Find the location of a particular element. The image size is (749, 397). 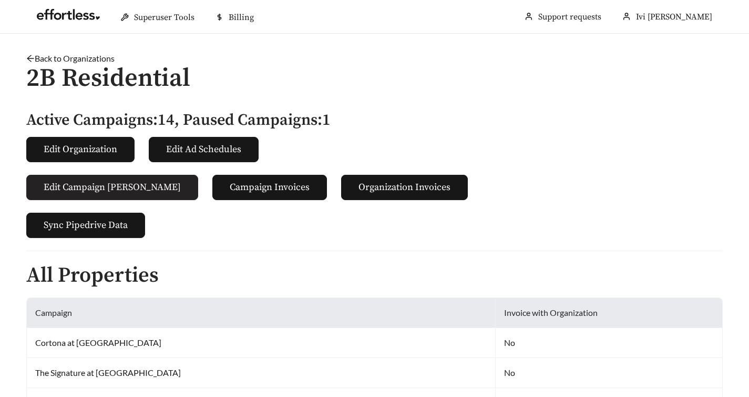

span: Edit Ad Schedules is located at coordinates (204, 149).